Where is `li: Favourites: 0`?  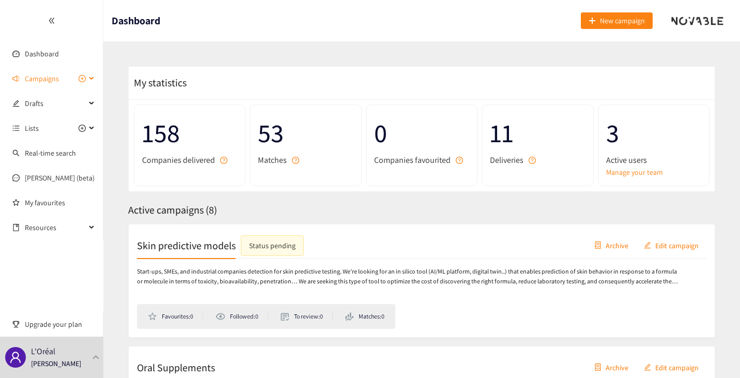 li: Favourites: 0 is located at coordinates (175, 316).